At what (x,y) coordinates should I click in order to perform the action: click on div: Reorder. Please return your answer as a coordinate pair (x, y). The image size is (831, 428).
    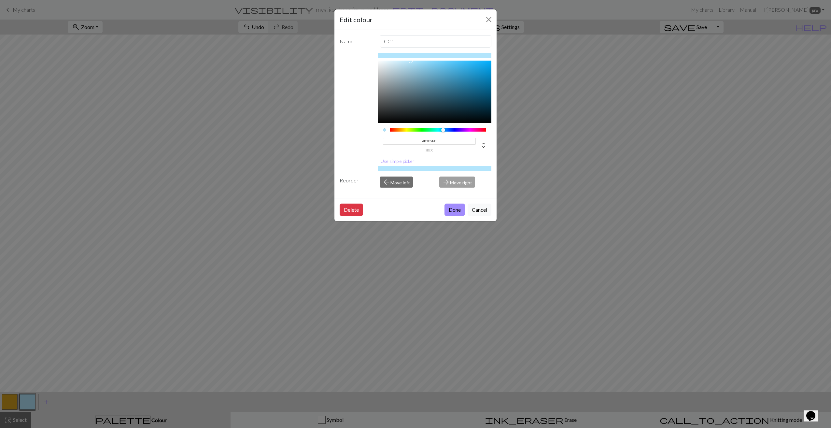
    Looking at the image, I should click on (355, 182).